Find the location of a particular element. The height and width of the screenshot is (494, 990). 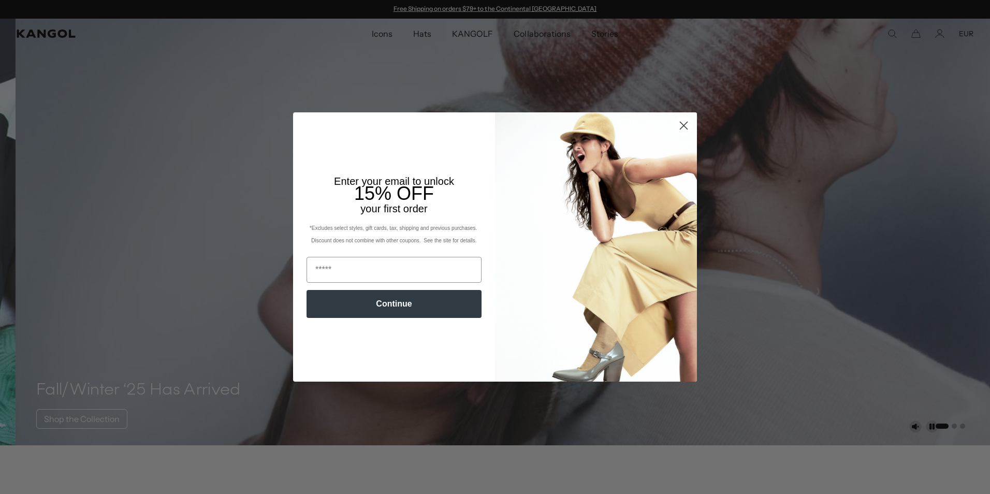

span: your first order is located at coordinates (393, 209).